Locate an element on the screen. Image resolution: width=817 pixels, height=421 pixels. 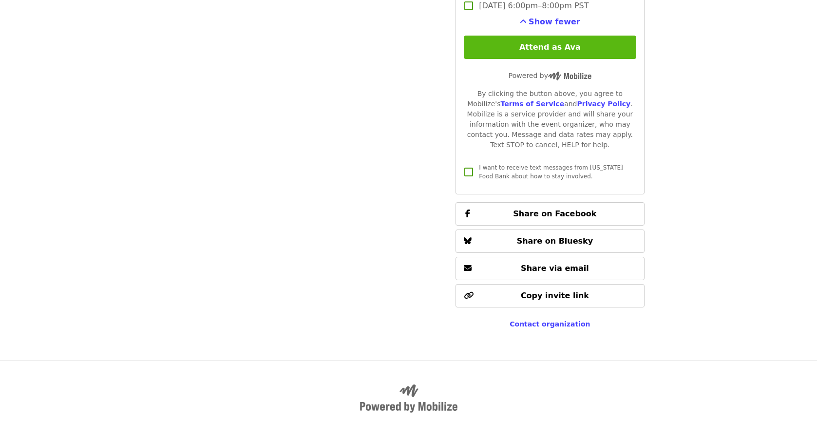
span: Contact organization is located at coordinates (549, 324).